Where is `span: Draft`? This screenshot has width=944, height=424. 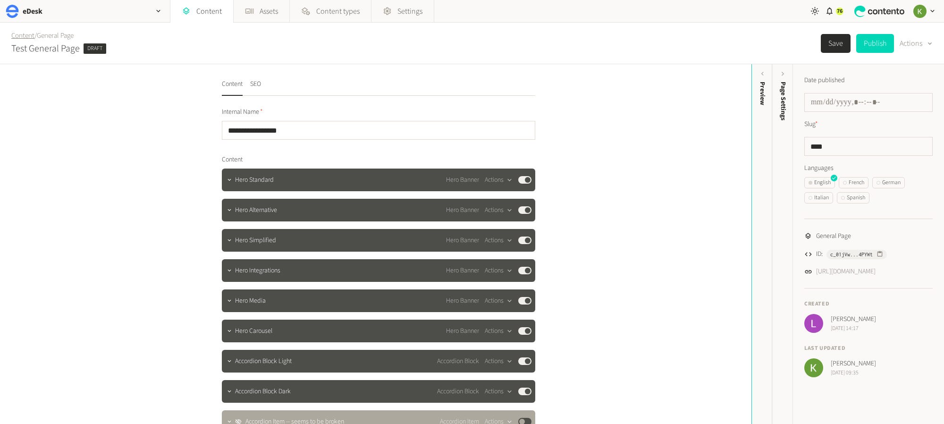
span: Draft is located at coordinates (95, 49).